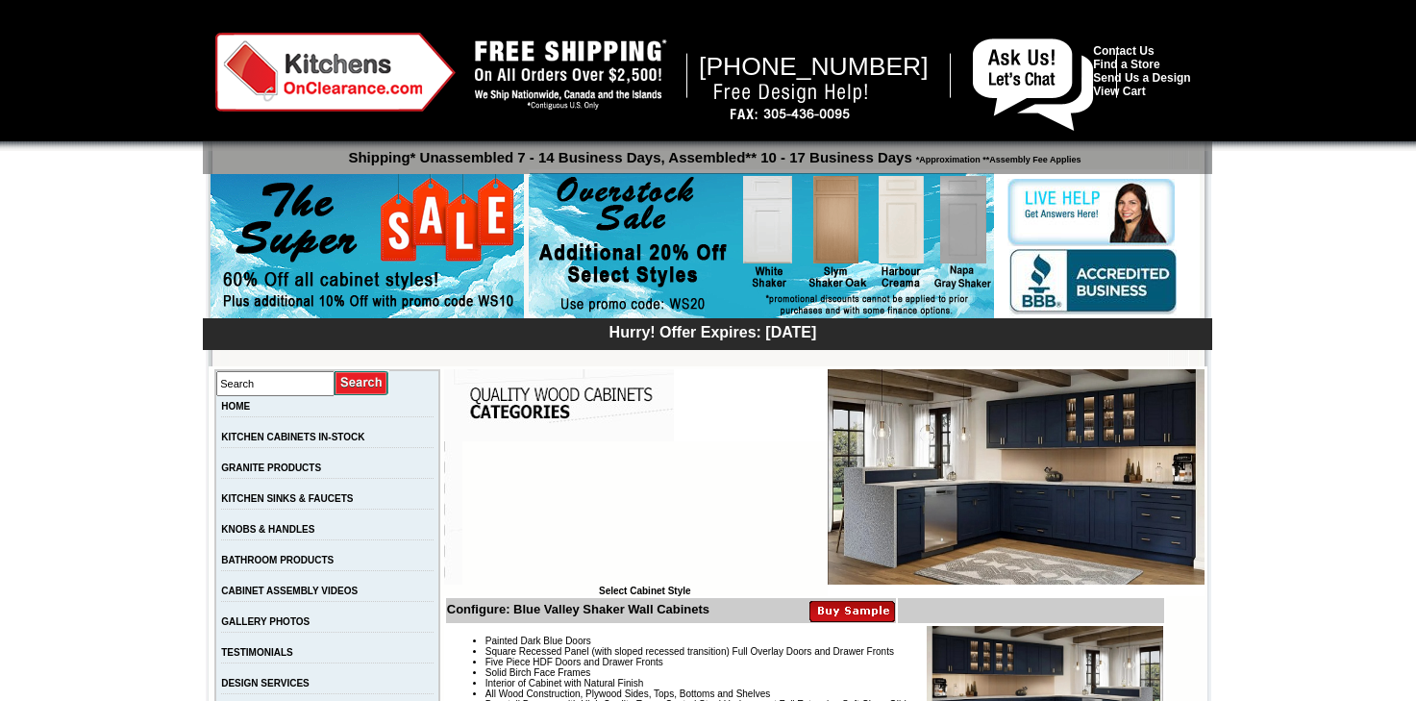 The height and width of the screenshot is (701, 1416). What do you see at coordinates (289, 590) in the screenshot?
I see `a: CABINET ASSEMBLY VIDEOS` at bounding box center [289, 590].